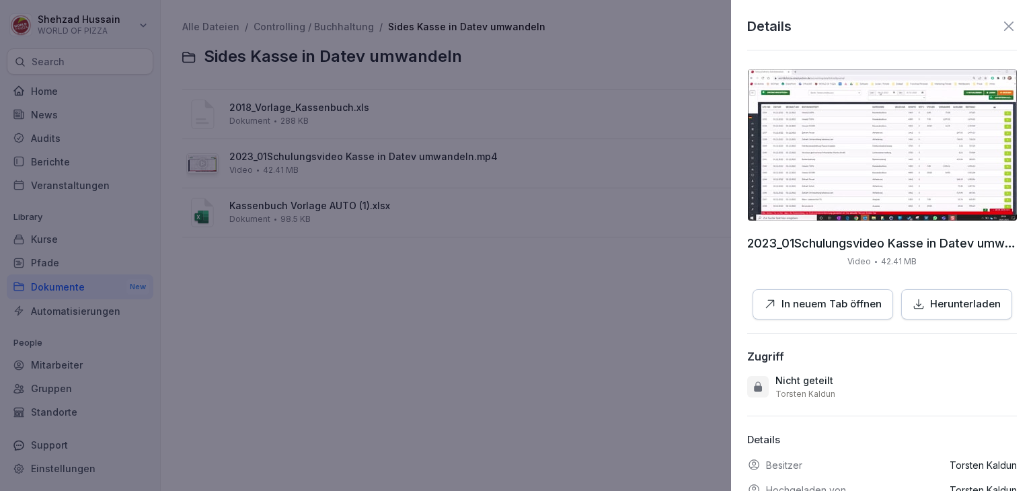  I want to click on p: 2023_01Schulungsvideo Kasse in Datev umwandeln.mp4, so click(882, 243).